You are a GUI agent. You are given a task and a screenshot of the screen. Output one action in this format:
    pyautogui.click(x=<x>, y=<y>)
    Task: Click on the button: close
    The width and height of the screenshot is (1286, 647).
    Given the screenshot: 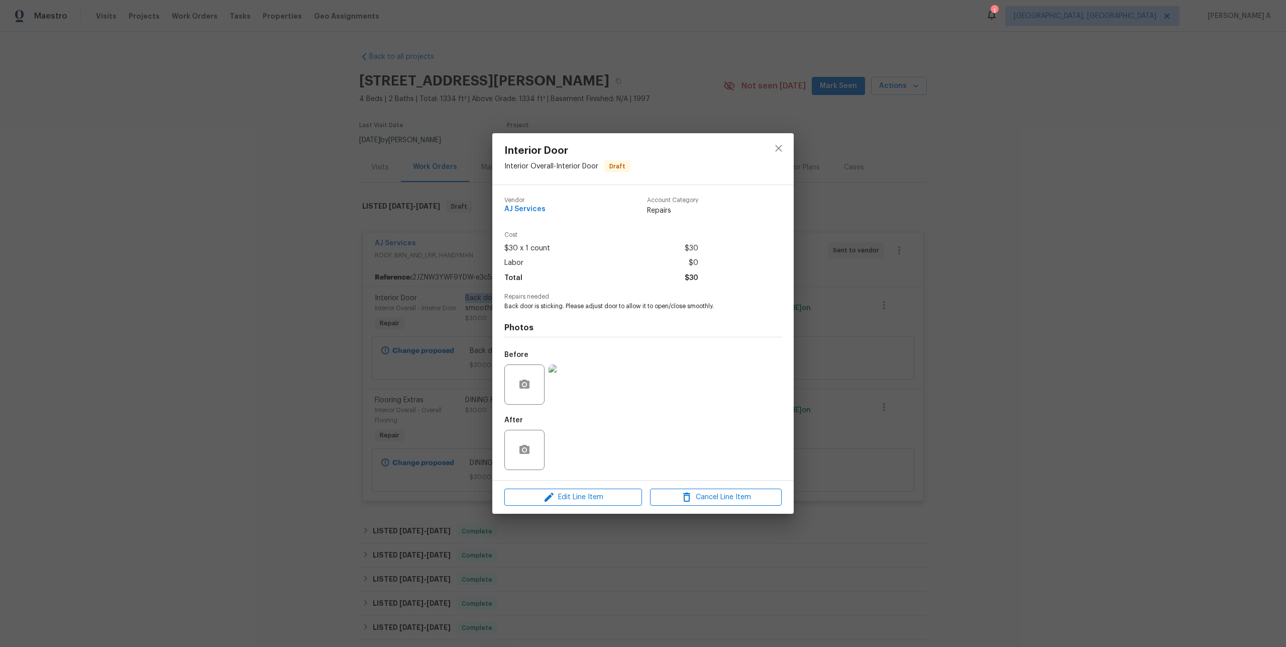 What is the action you would take?
    pyautogui.click(x=779, y=148)
    